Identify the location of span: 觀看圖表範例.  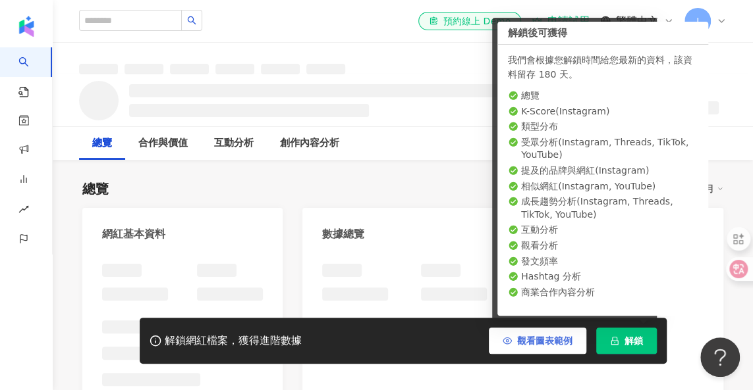
(545, 341).